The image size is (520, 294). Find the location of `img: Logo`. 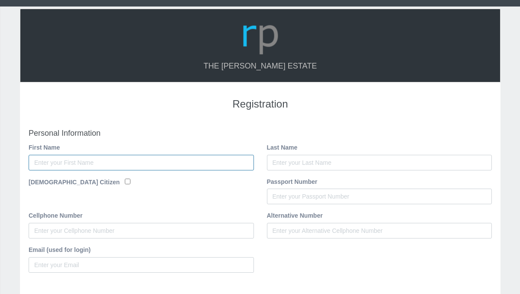

img: Logo is located at coordinates (260, 36).